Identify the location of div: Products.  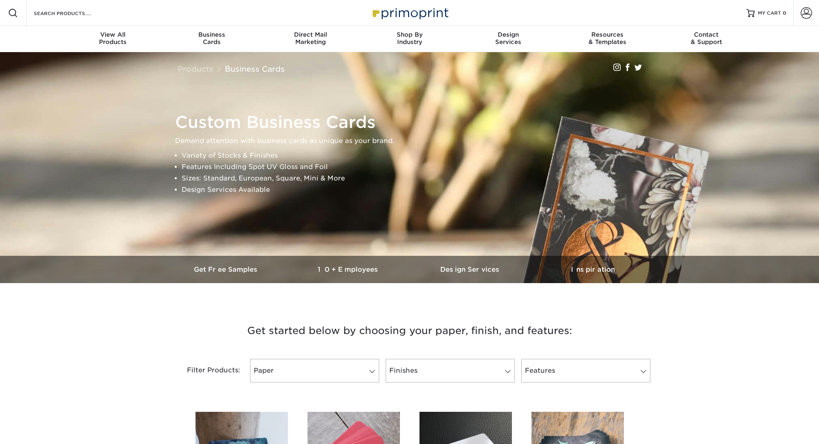
(113, 38).